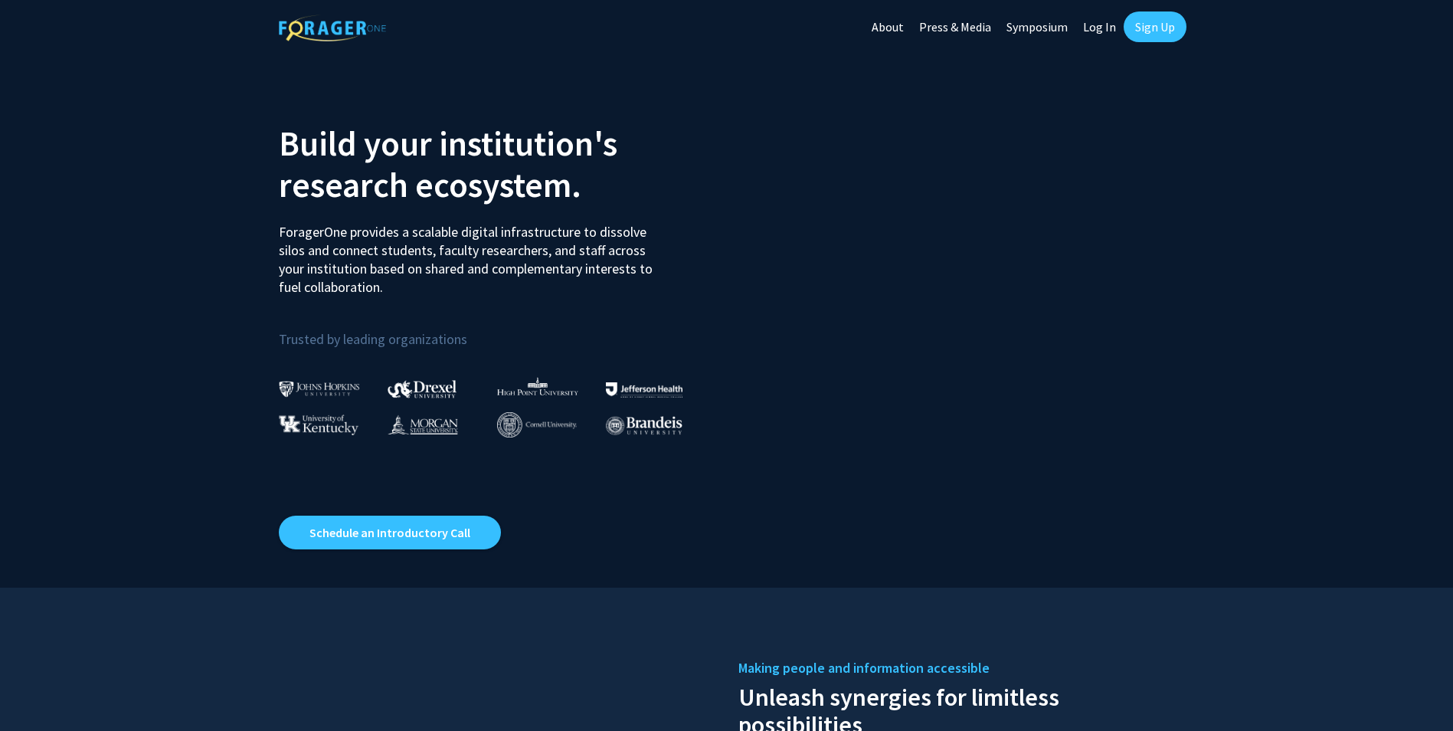 This screenshot has height=731, width=1453. What do you see at coordinates (423, 424) in the screenshot?
I see `img: Morgan State University` at bounding box center [423, 424].